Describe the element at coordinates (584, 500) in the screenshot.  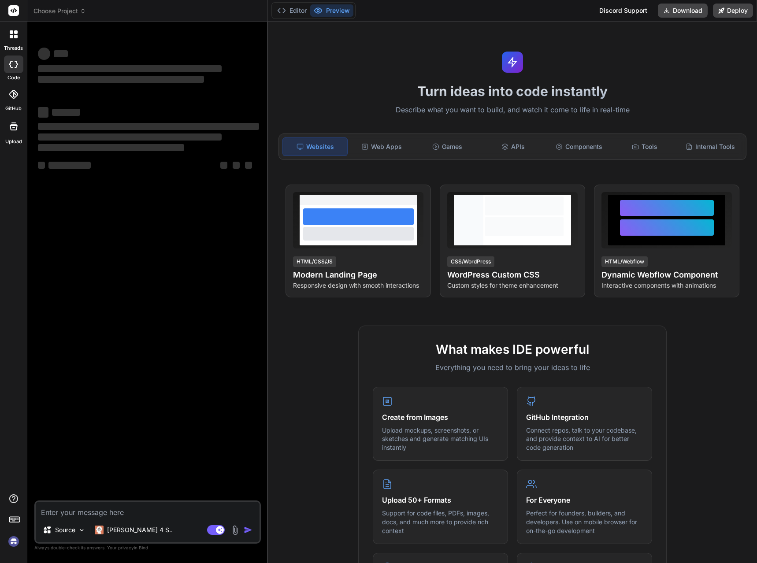
I see `h4: For Everyone` at that location.